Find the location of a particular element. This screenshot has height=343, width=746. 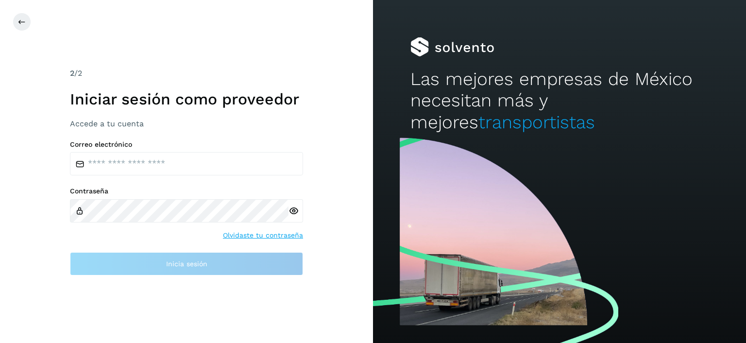

span: Inicia sesión is located at coordinates (186, 264).